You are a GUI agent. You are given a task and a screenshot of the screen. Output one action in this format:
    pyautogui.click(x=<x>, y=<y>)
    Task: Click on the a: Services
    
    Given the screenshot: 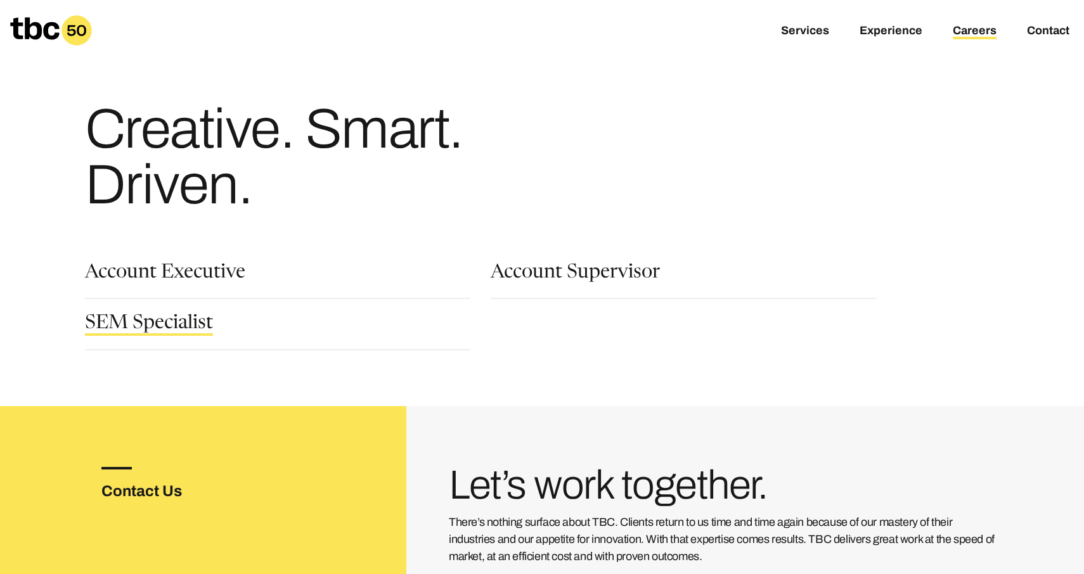 What is the action you would take?
    pyautogui.click(x=805, y=32)
    